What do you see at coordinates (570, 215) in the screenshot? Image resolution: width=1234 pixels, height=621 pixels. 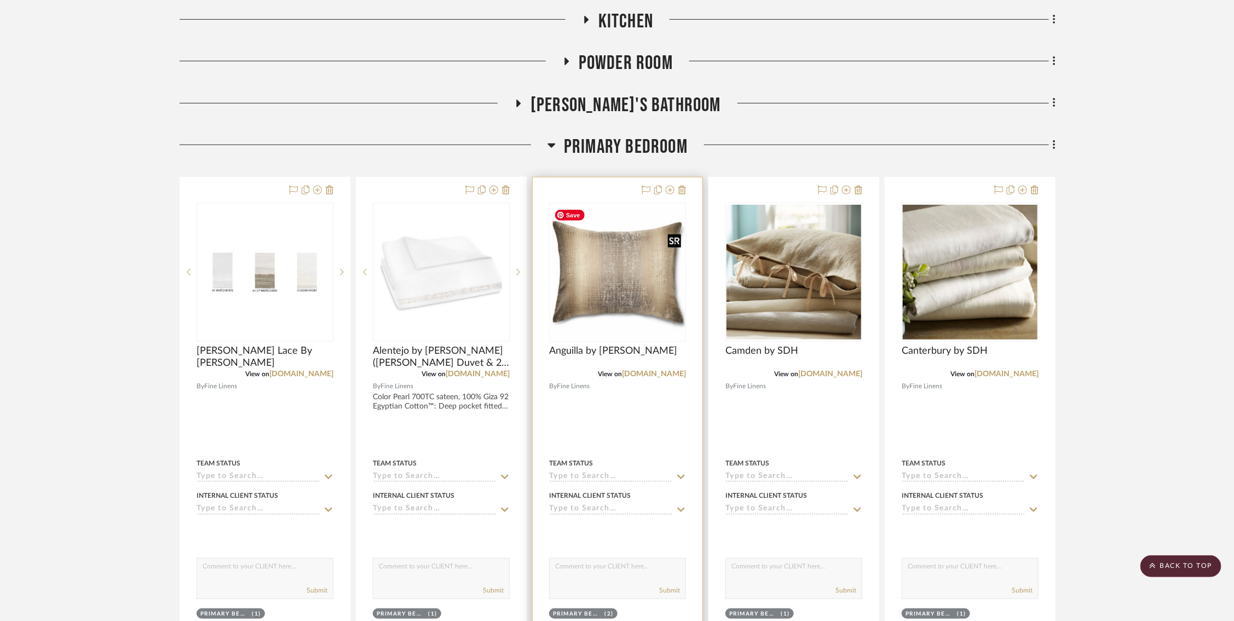 I see `span: Save` at bounding box center [570, 215].